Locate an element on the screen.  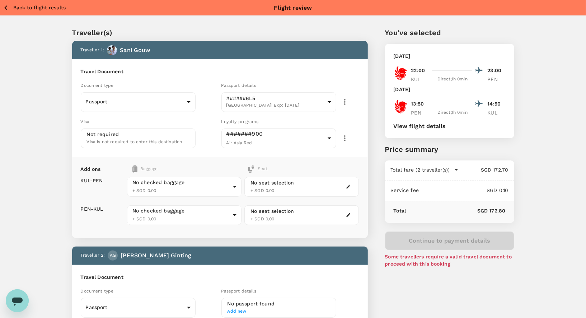
p: Total is located at coordinates (400, 211).